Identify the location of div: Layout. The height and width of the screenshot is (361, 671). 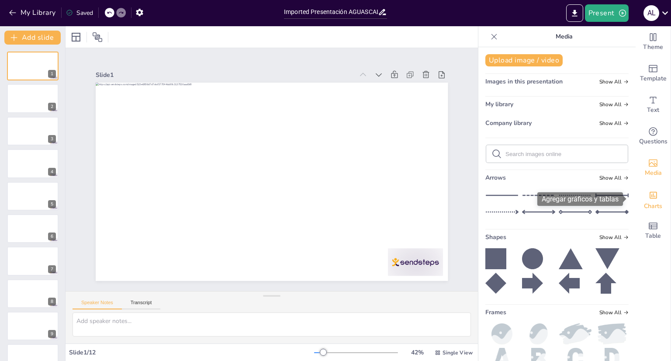
(76, 37).